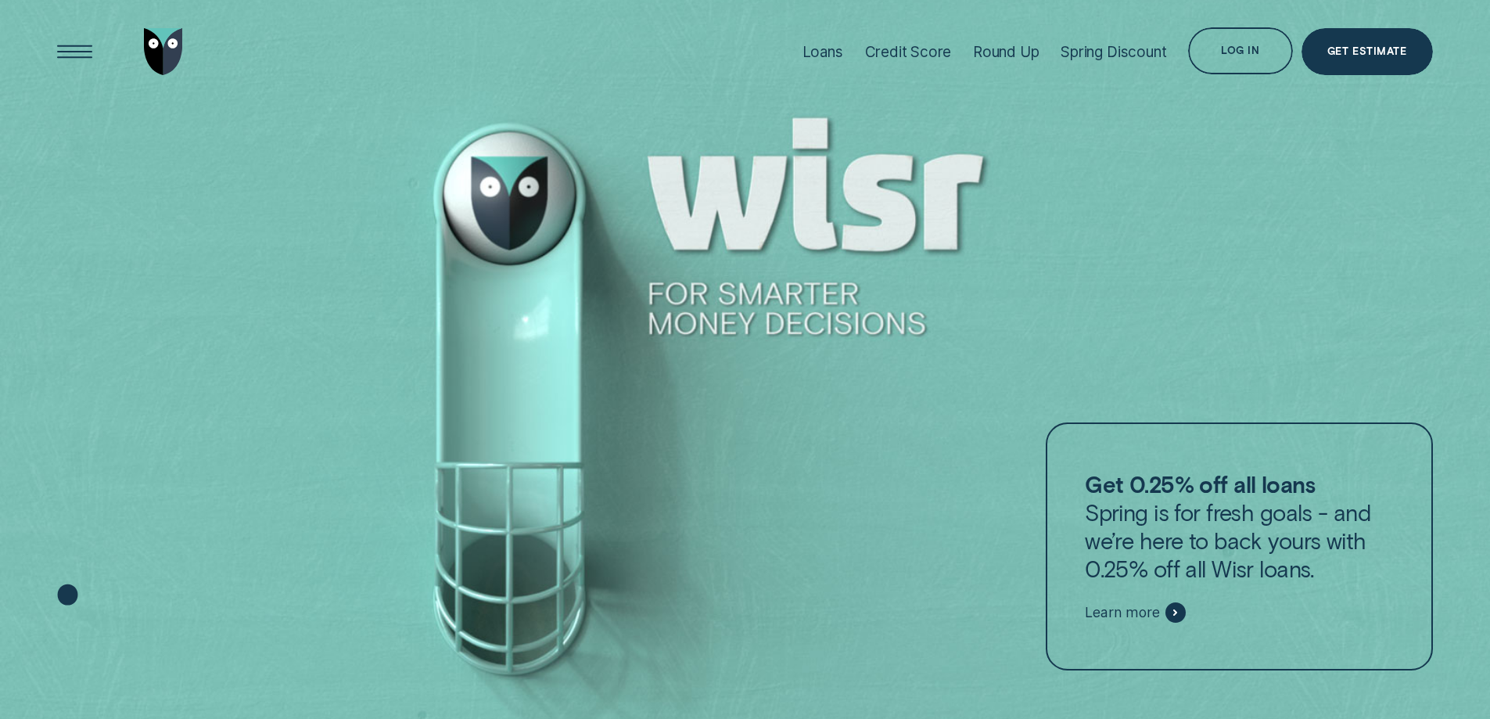 The width and height of the screenshot is (1490, 719). What do you see at coordinates (75, 52) in the screenshot?
I see `button: Open Menu` at bounding box center [75, 52].